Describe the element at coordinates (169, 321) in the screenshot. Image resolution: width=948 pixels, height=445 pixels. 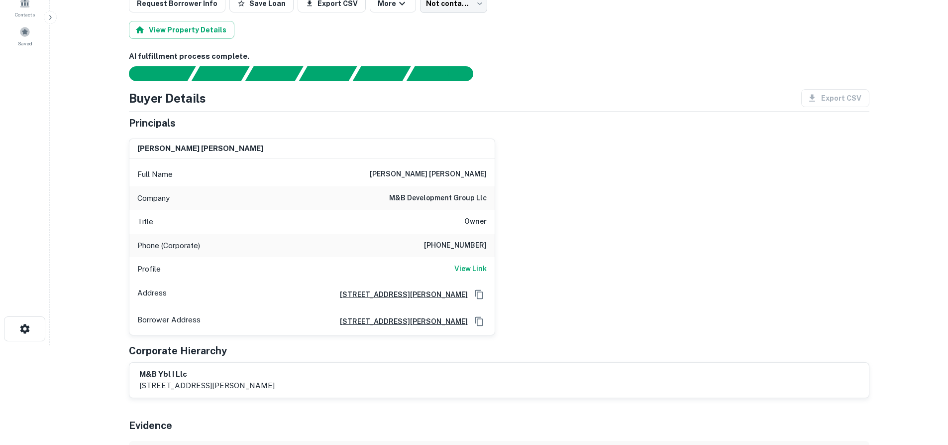
I see `p: Borrower Address` at that location.